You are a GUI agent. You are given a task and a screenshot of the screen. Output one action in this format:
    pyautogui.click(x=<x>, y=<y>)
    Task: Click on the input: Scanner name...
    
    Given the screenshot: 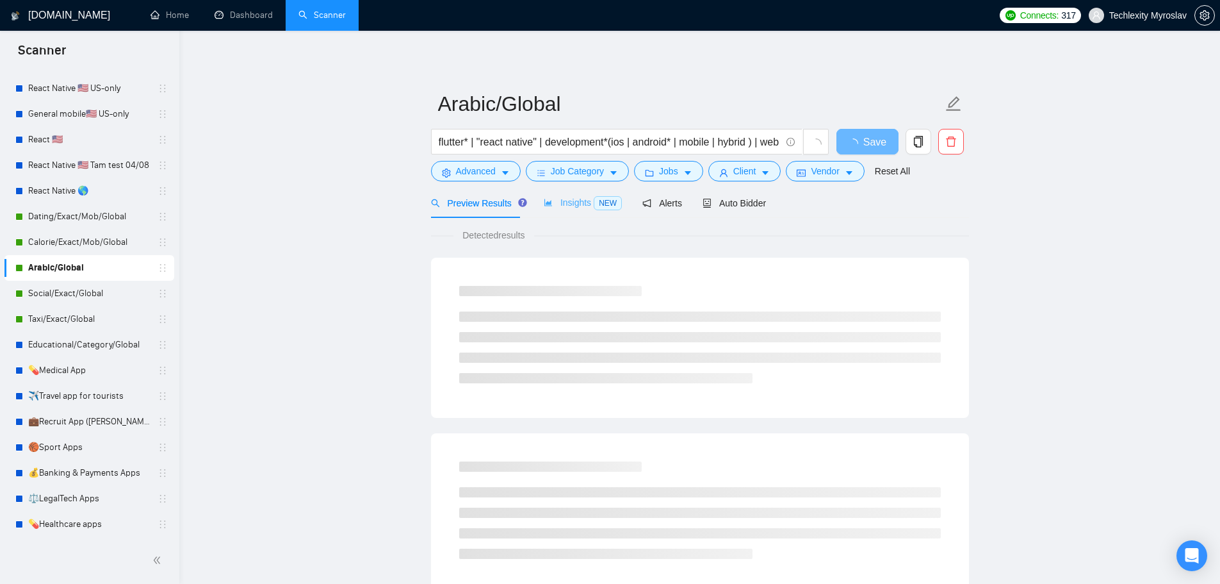 What is the action you would take?
    pyautogui.click(x=691, y=104)
    